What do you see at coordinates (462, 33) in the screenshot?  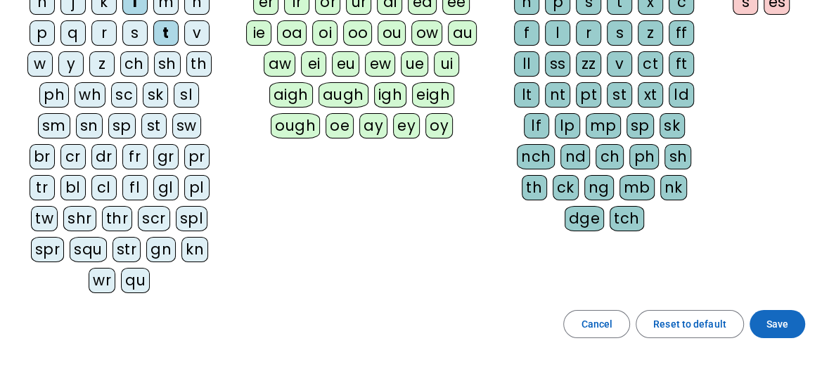 I see `div: au` at bounding box center [462, 33].